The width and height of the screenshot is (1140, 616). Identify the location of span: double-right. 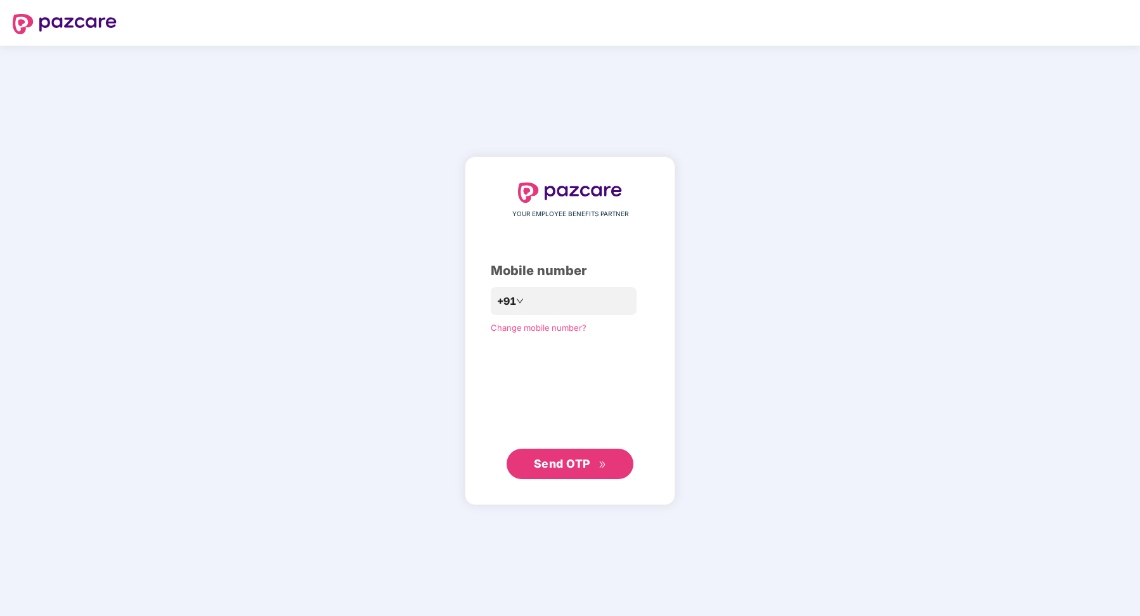
(602, 465).